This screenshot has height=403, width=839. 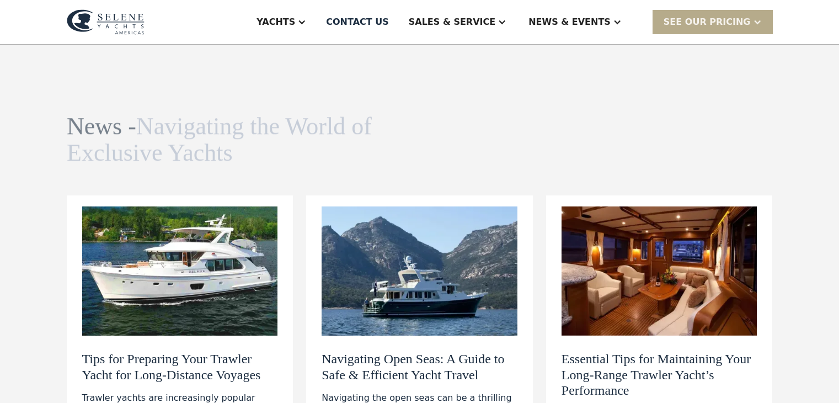 What do you see at coordinates (570, 22) in the screenshot?
I see `div: News & EVENTS` at bounding box center [570, 22].